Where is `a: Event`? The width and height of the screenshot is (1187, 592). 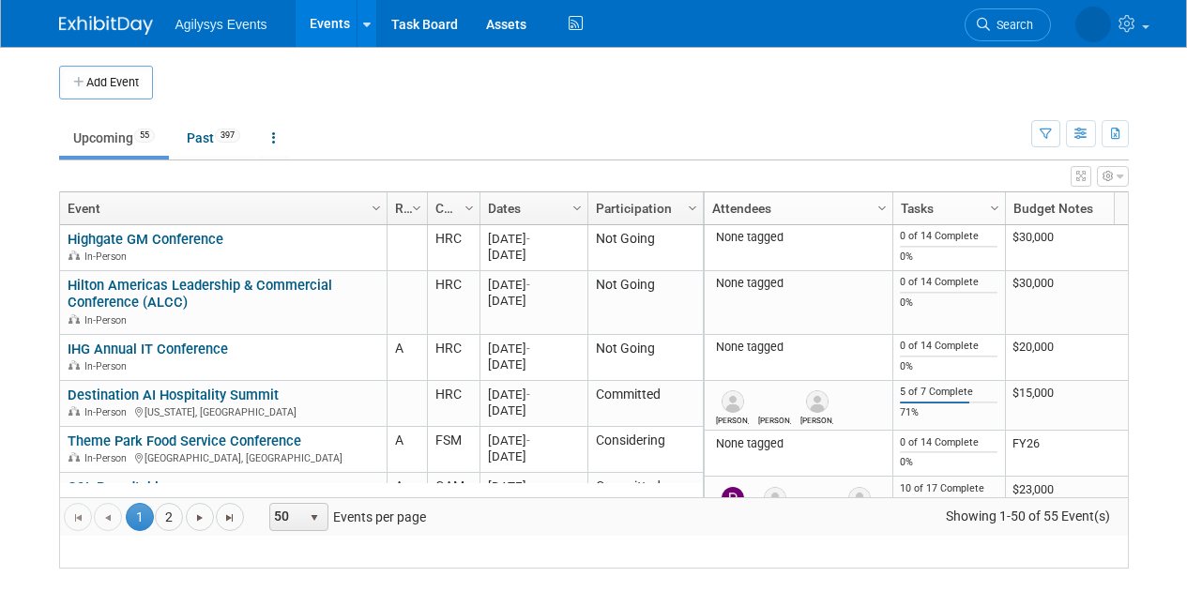
a: Event is located at coordinates (220, 208).